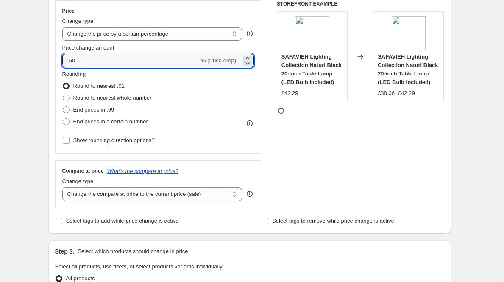 The height and width of the screenshot is (282, 504). I want to click on h3: Compare at price, so click(83, 171).